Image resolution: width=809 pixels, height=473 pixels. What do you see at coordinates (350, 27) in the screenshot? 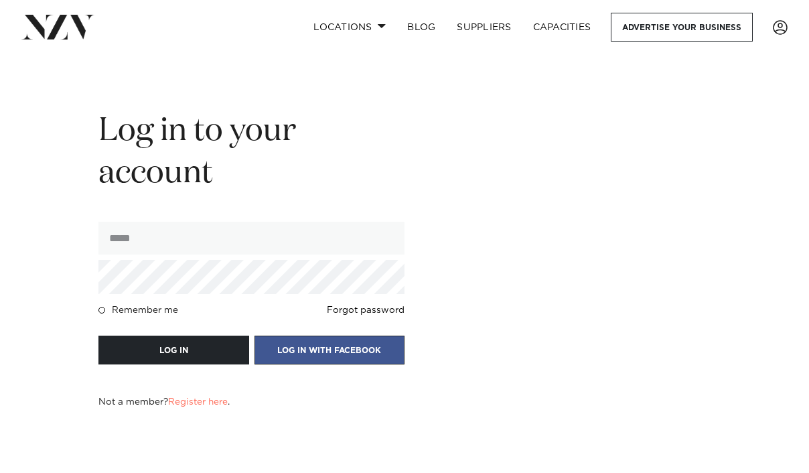
I see `a: Locations` at bounding box center [350, 27].